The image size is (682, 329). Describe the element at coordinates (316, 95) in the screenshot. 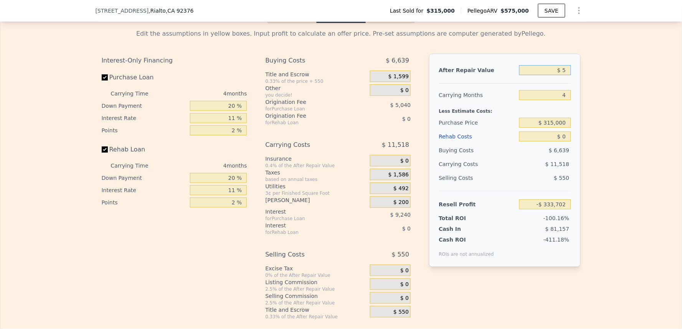

I see `div: you decide!` at that location.